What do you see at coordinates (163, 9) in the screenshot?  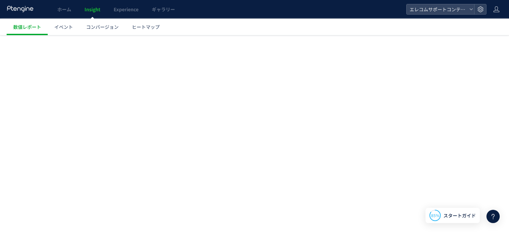 I see `span: ギャラリー` at bounding box center [163, 9].